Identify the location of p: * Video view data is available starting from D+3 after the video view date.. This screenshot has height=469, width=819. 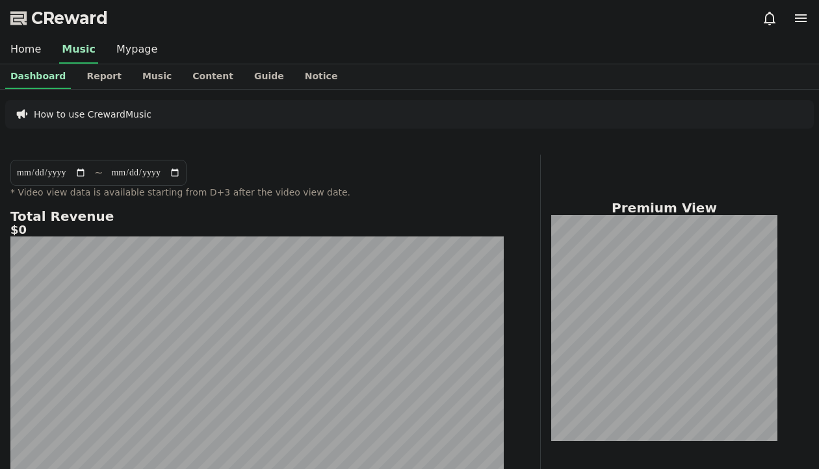
(257, 192).